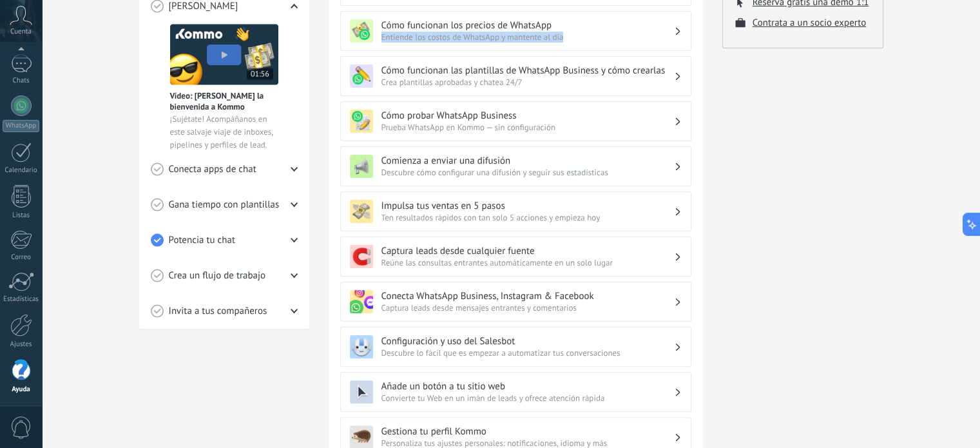  What do you see at coordinates (528, 341) in the screenshot?
I see `h3: Configuración y uso del Salesbot` at bounding box center [528, 341].